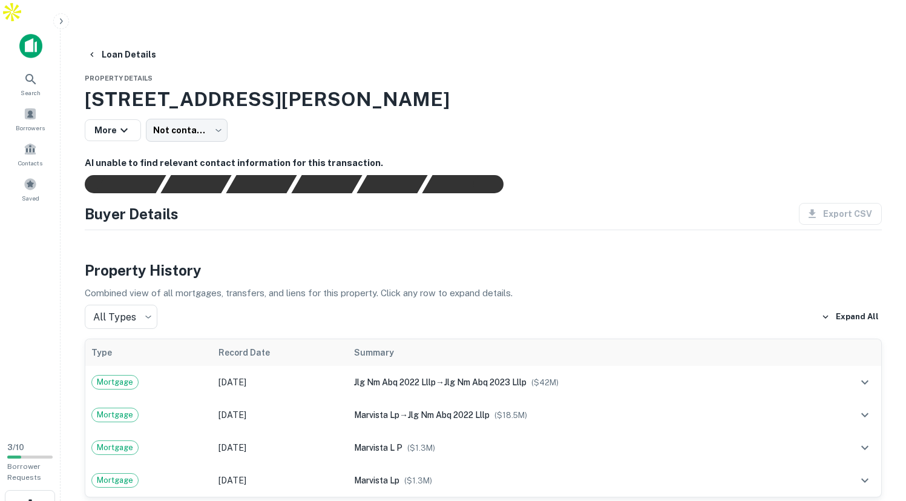 The height and width of the screenshot is (501, 906). Describe the element at coordinates (511, 415) in the screenshot. I see `span: ($ 18.5M )` at that location.